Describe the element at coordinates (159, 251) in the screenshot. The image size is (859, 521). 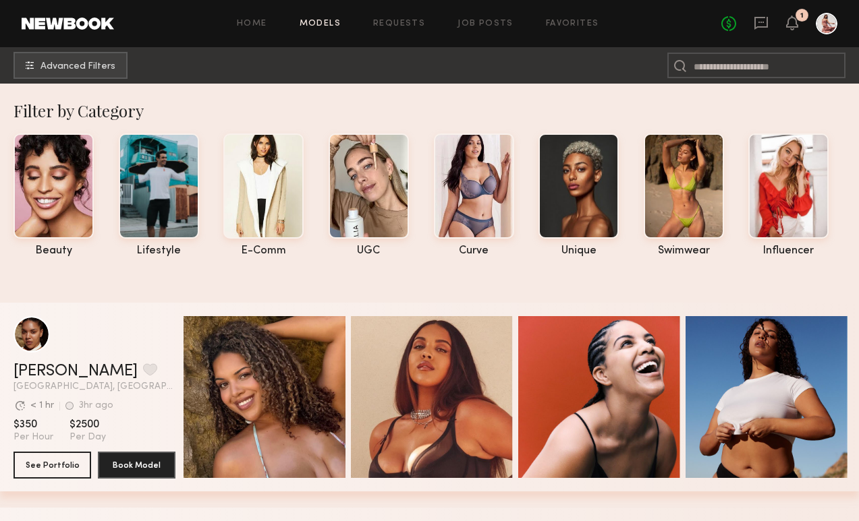
I see `div: lifestyle` at that location.